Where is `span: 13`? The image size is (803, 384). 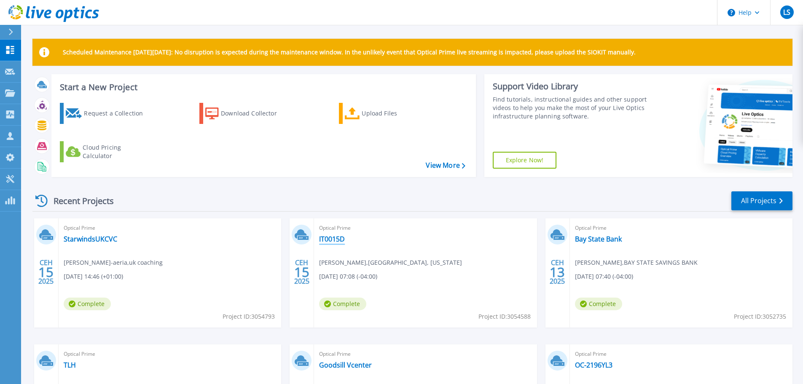
span: 13 is located at coordinates (557, 272).